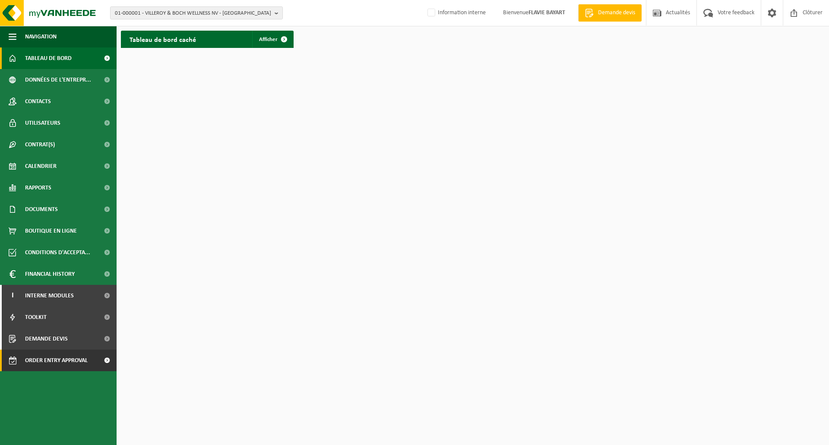 This screenshot has width=829, height=445. What do you see at coordinates (50, 274) in the screenshot?
I see `span: Financial History` at bounding box center [50, 274].